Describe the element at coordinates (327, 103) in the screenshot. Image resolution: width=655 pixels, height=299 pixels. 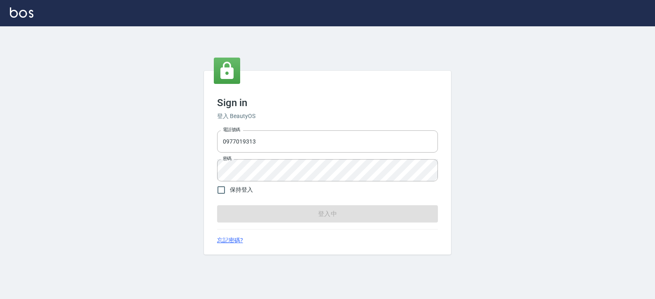
I see `h3: Sign in` at that location.